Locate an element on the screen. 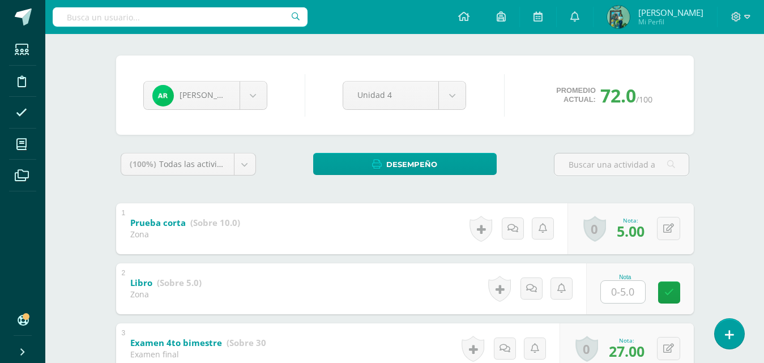 The image size is (764, 363). strong: (Sobre 30.0) is located at coordinates (252, 343).